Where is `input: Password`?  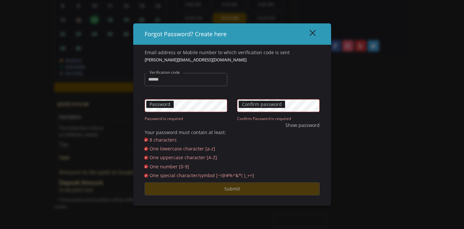
input: Password is located at coordinates (186, 105).